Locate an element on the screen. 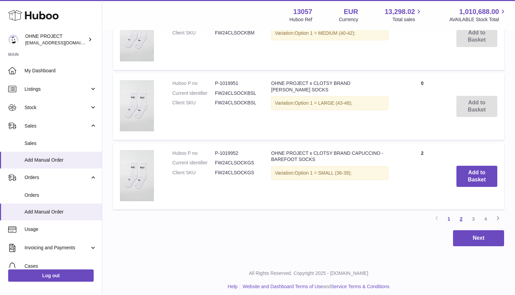 This screenshot has height=295, width=515. a: Help is located at coordinates (233, 286).